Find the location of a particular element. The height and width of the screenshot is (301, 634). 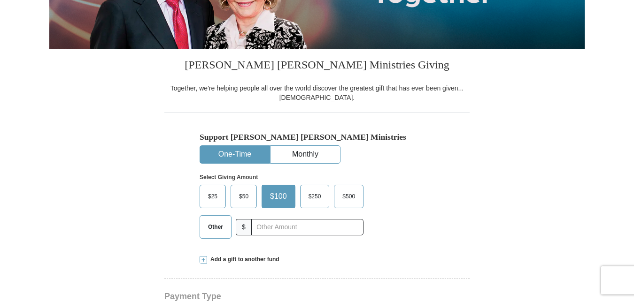

span: $100 is located at coordinates (278, 197).